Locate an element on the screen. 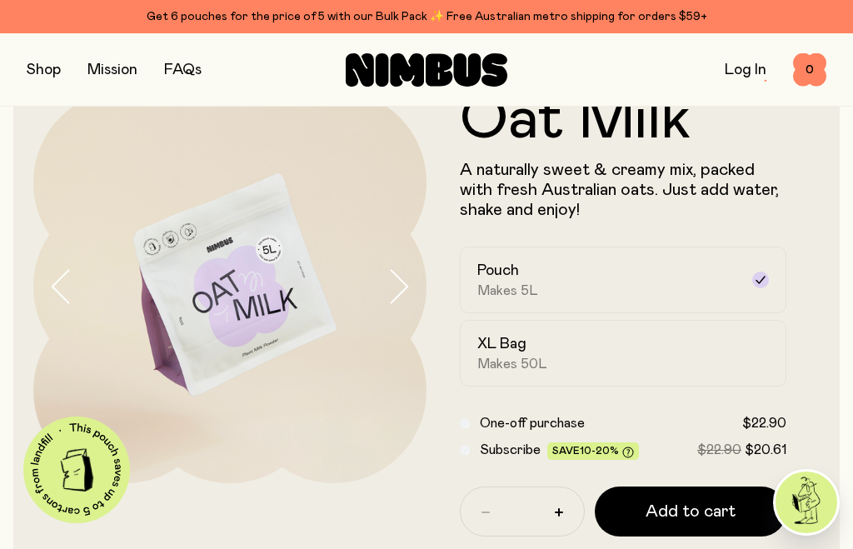 The height and width of the screenshot is (549, 853). span: 10-20% is located at coordinates (599, 451).